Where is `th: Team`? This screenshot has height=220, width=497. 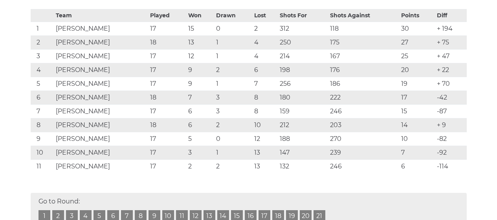
th: Team is located at coordinates (101, 16).